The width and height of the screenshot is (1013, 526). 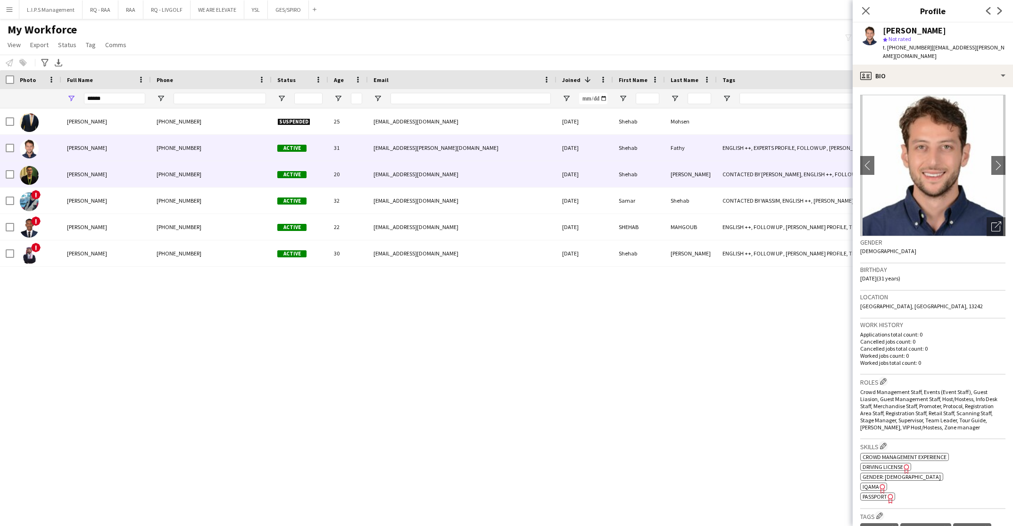 What do you see at coordinates (348, 174) in the screenshot?
I see `div: 20` at bounding box center [348, 174].